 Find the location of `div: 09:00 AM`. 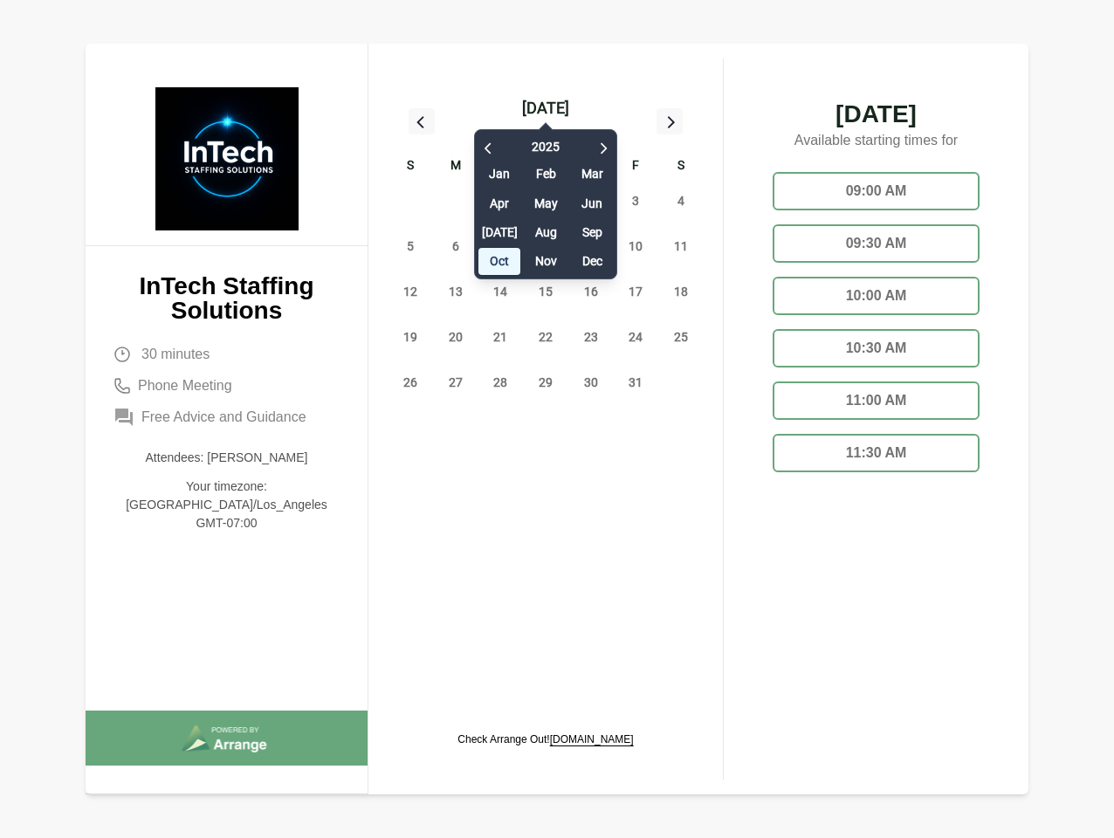

div: 09:00 AM is located at coordinates (876, 191).